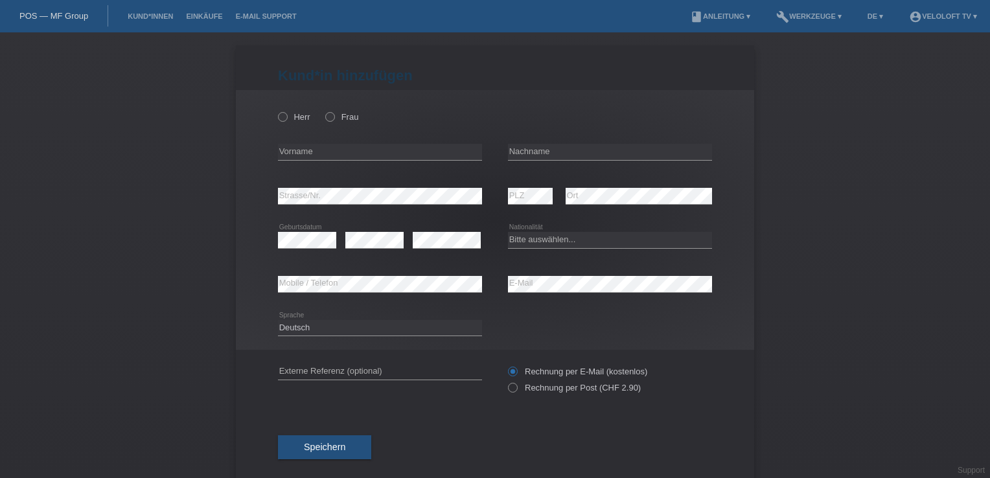  I want to click on label: Herr, so click(294, 117).